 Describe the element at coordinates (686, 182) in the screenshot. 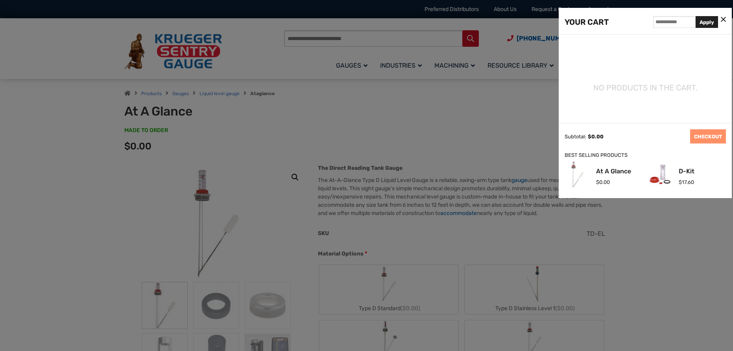

I see `span: 17.60` at that location.